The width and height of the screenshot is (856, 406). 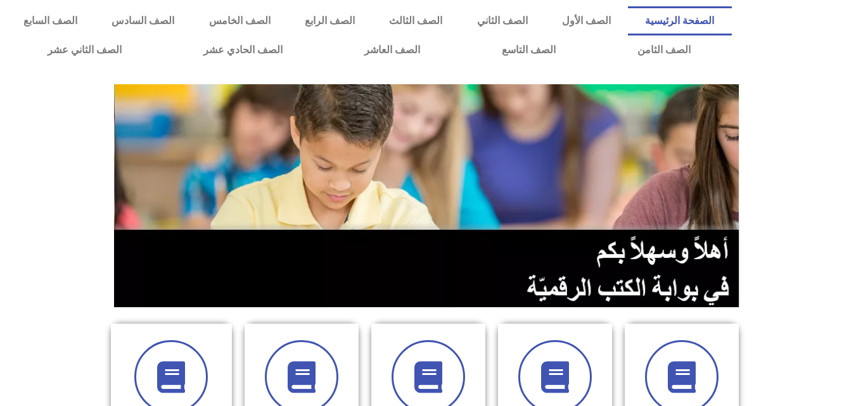 What do you see at coordinates (663, 50) in the screenshot?
I see `a: الصف الثامن` at bounding box center [663, 50].